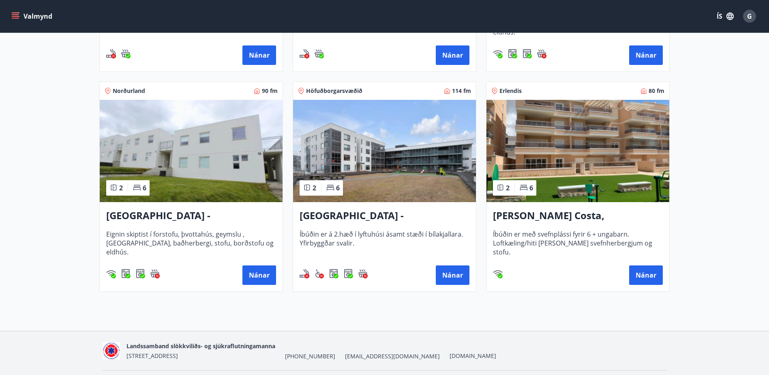 This screenshot has width=769, height=375. What do you see at coordinates (384, 243) in the screenshot?
I see `span: Íbúðin er á 2.hæð í lyftuhúsi ásamt stæði í bílakjallara. Yfirbyggðar svalir.` at bounding box center [384, 243].